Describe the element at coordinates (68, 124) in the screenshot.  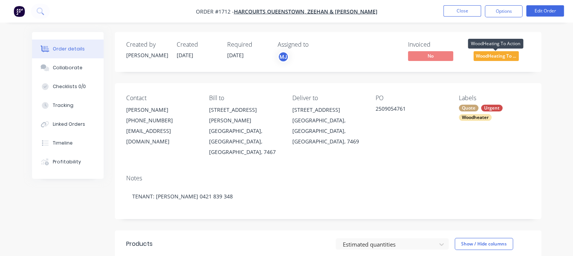
I see `button: Linked Orders` at that location.